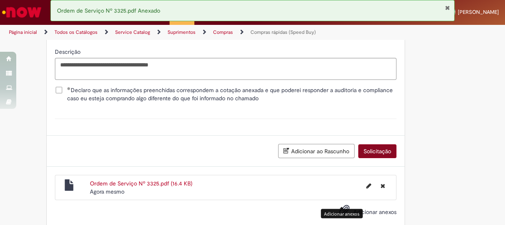 The image size is (505, 225). What do you see at coordinates (69, 88) in the screenshot?
I see `span: Obrigatório Preenchido` at bounding box center [69, 88].